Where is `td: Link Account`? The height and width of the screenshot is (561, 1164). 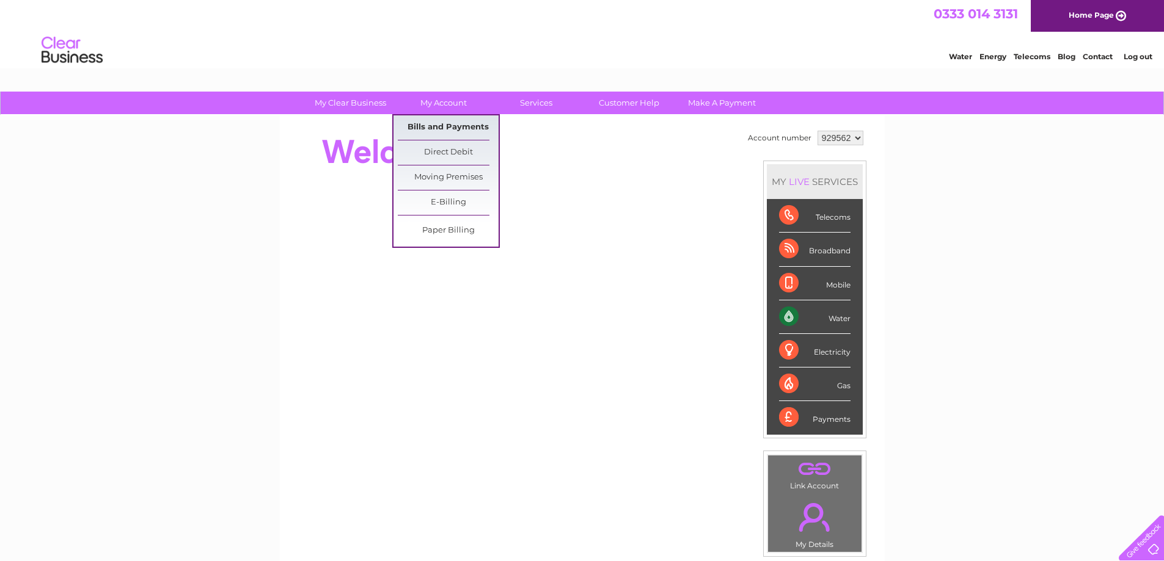 td: Link Account is located at coordinates (814, 474).